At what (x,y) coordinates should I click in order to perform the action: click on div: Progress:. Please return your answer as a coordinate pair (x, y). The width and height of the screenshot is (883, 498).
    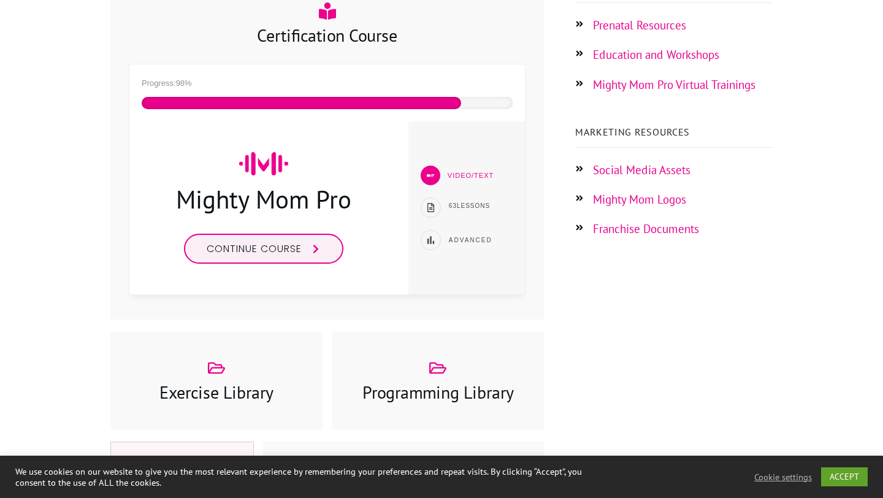
    Looking at the image, I should click on (327, 83).